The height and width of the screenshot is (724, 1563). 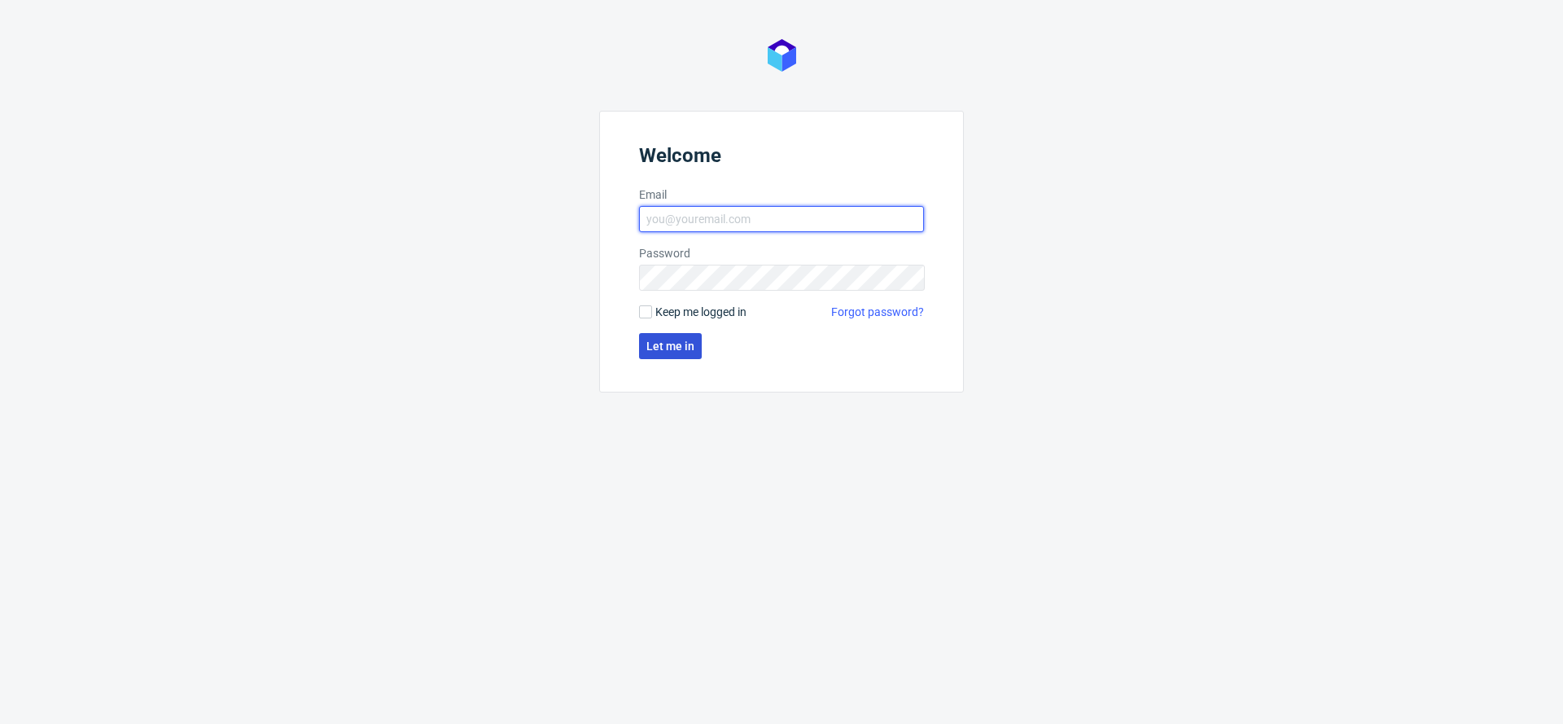 What do you see at coordinates (878, 312) in the screenshot?
I see `a: Forgot password?` at bounding box center [878, 312].